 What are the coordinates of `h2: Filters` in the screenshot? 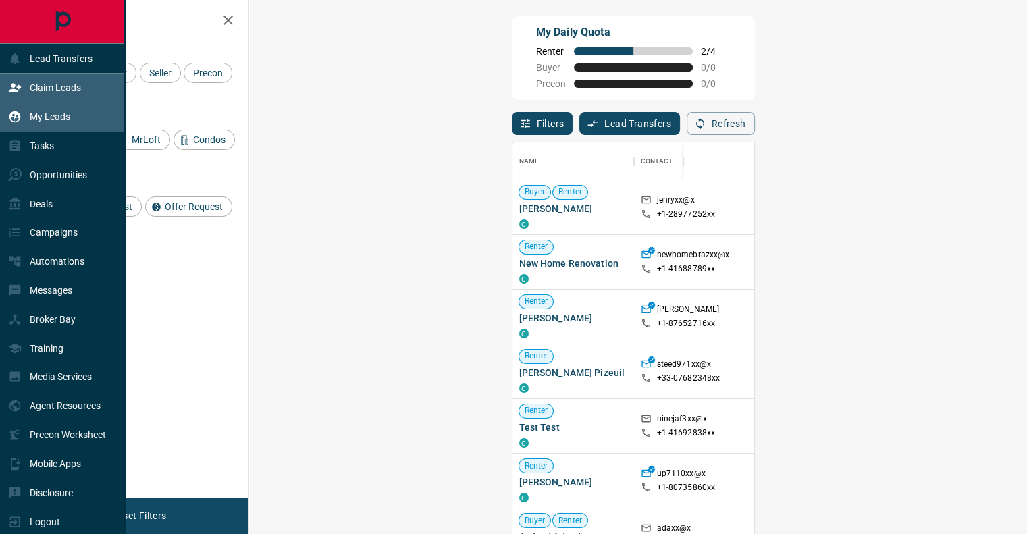 It's located at (139, 22).